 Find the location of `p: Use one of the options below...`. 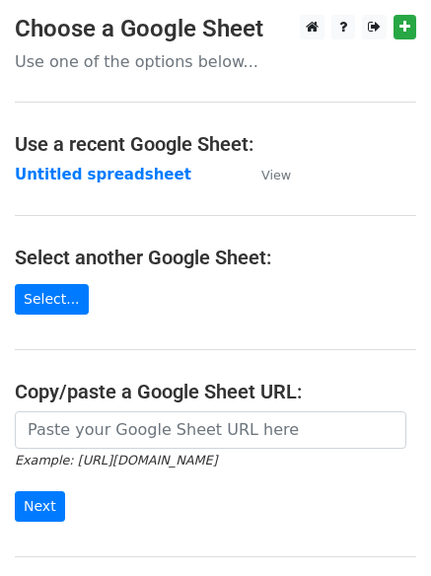

p: Use one of the options below... is located at coordinates (215, 61).